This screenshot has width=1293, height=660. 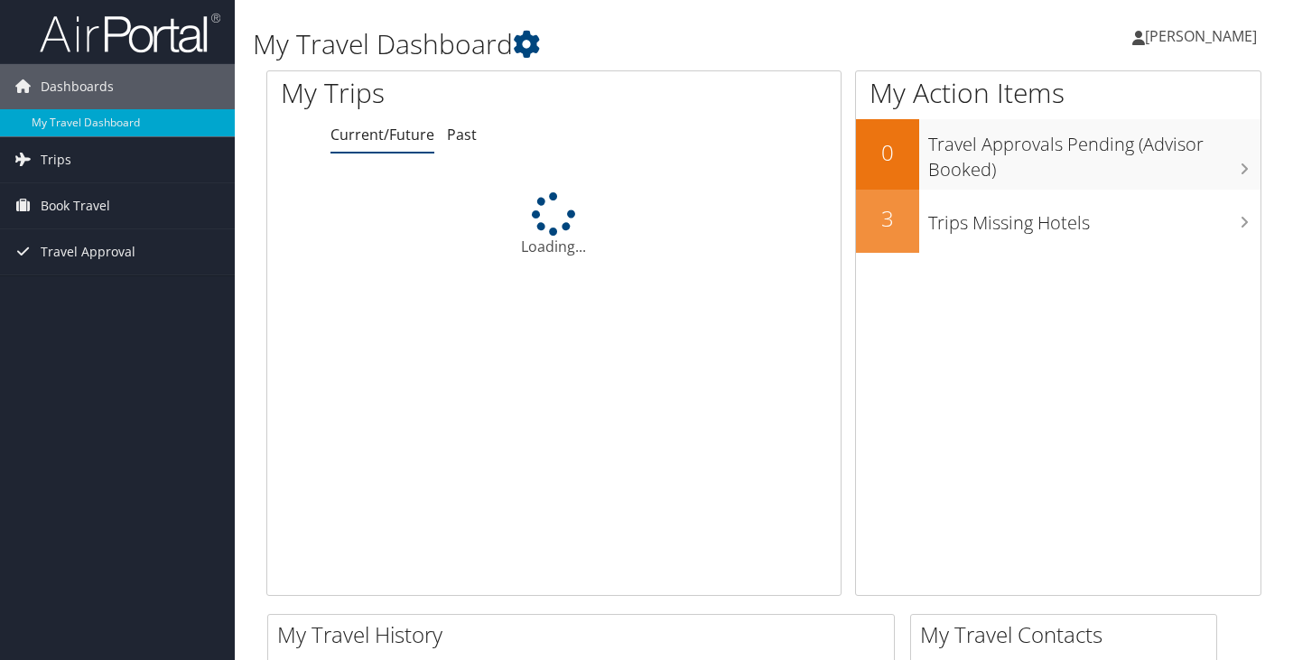 I want to click on h2: My Travel History, so click(x=585, y=635).